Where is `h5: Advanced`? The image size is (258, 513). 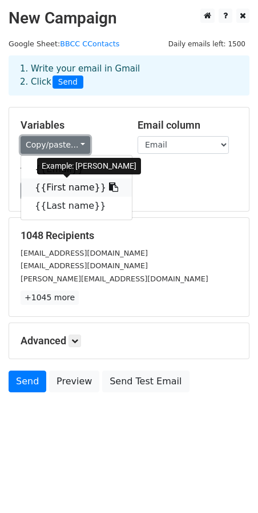
h5: Advanced is located at coordinates (129, 341).